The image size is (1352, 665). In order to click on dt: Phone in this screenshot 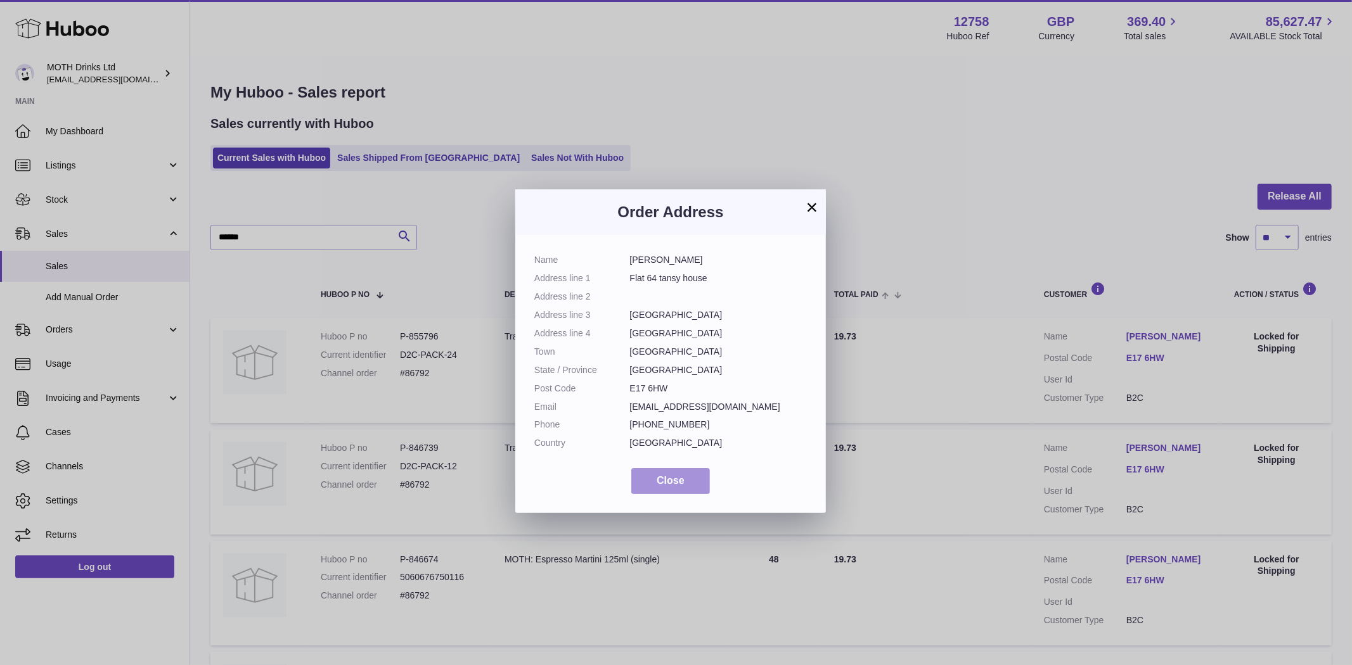, I will do `click(582, 425)`.